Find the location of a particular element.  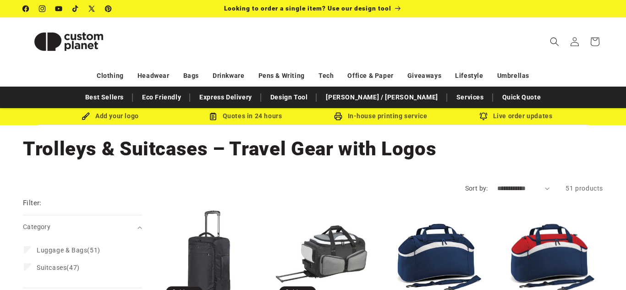

a: Headwear is located at coordinates (153, 76).